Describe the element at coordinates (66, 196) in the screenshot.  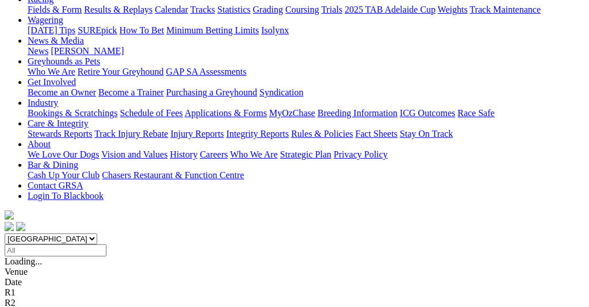
I see `a: Login To Blackbook` at that location.